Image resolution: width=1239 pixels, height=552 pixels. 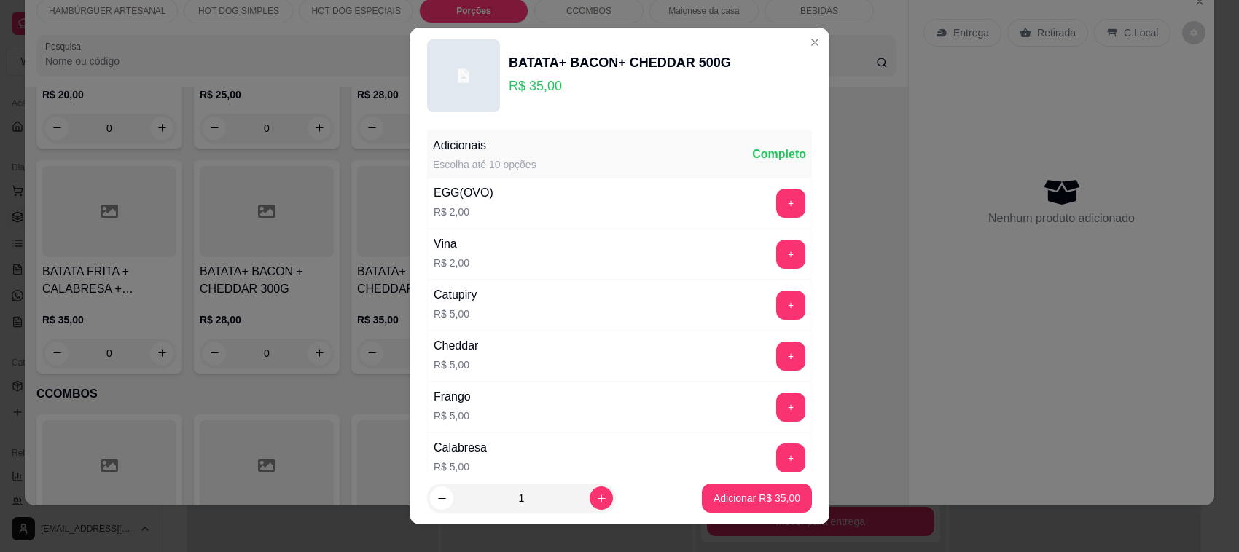 What do you see at coordinates (779, 155) in the screenshot?
I see `div: Completo` at bounding box center [779, 155].